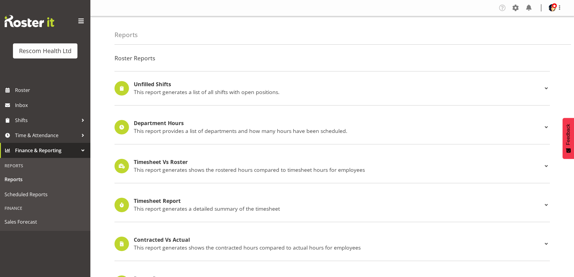  I want to click on span: Feedback, so click(568, 134).